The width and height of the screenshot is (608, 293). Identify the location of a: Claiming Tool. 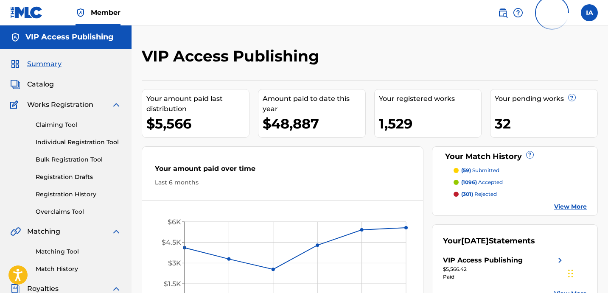
(79, 125).